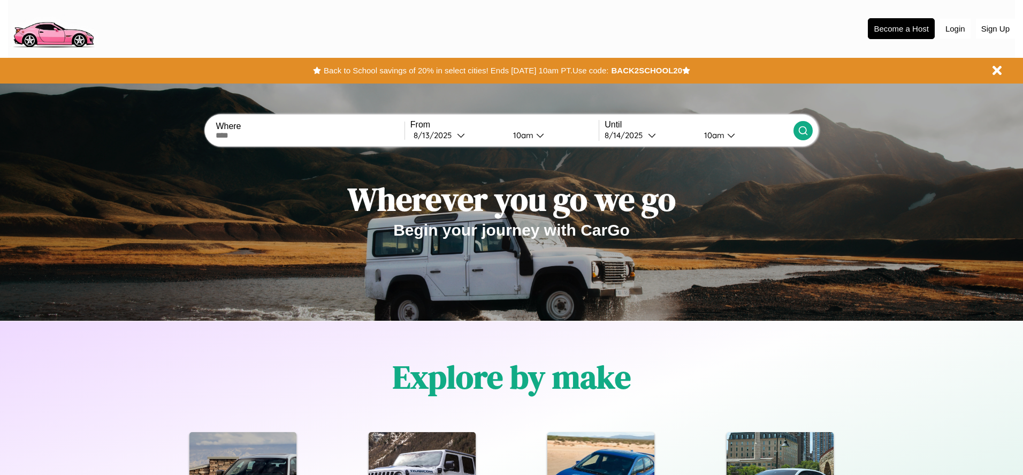 The width and height of the screenshot is (1023, 475). I want to click on label: Until, so click(699, 125).